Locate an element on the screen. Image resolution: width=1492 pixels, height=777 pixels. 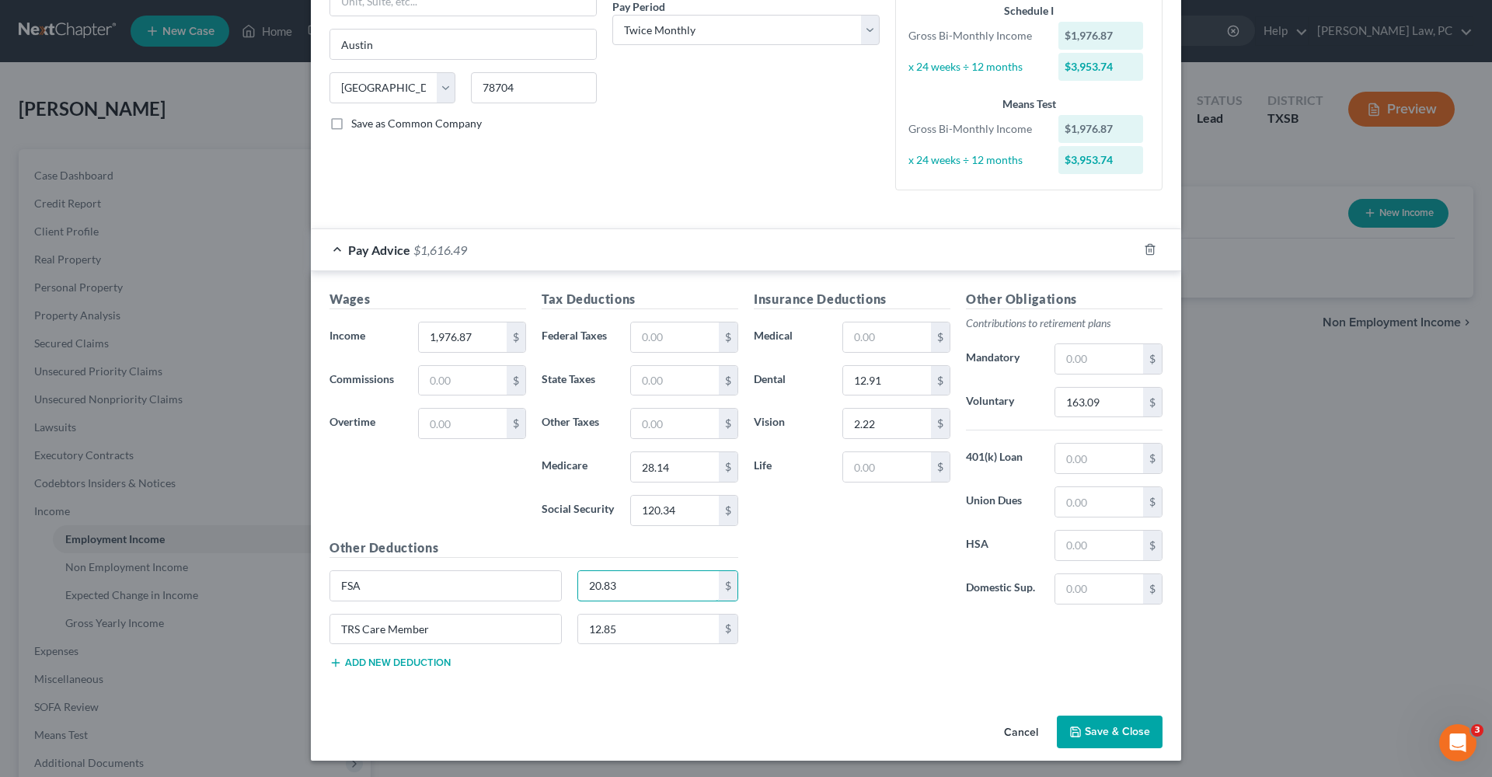
label: Medical is located at coordinates (790, 337).